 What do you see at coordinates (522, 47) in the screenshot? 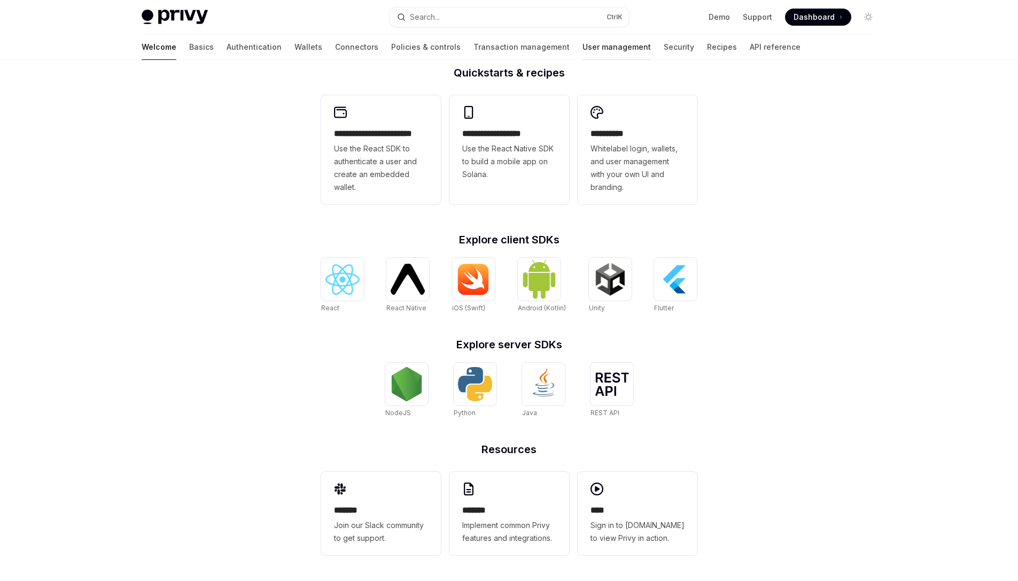
I see `a: Transaction management` at bounding box center [522, 47].